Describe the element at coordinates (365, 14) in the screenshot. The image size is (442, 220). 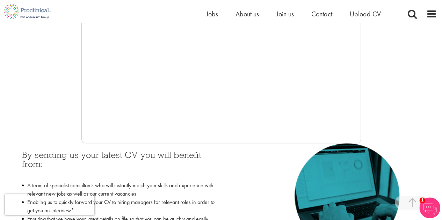
I see `span: Upload CV` at that location.